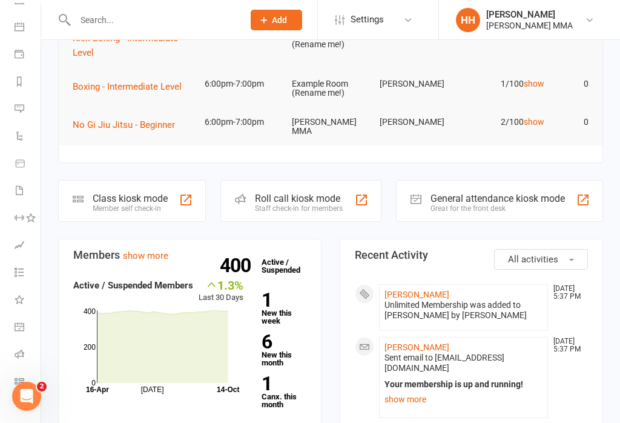 This screenshot has height=423, width=620. What do you see at coordinates (506, 84) in the screenshot?
I see `td: 1/100` at bounding box center [506, 84].